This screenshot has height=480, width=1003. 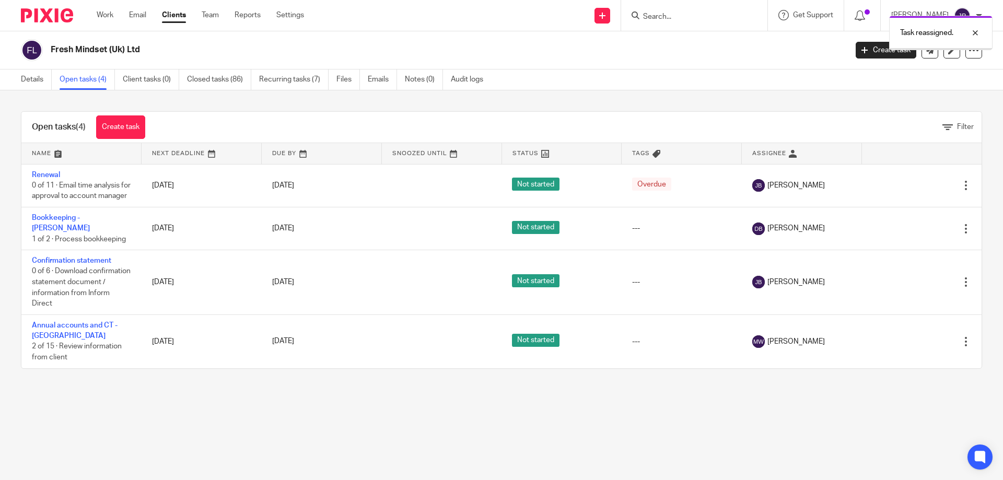 I want to click on h1: Open tasks, so click(x=59, y=127).